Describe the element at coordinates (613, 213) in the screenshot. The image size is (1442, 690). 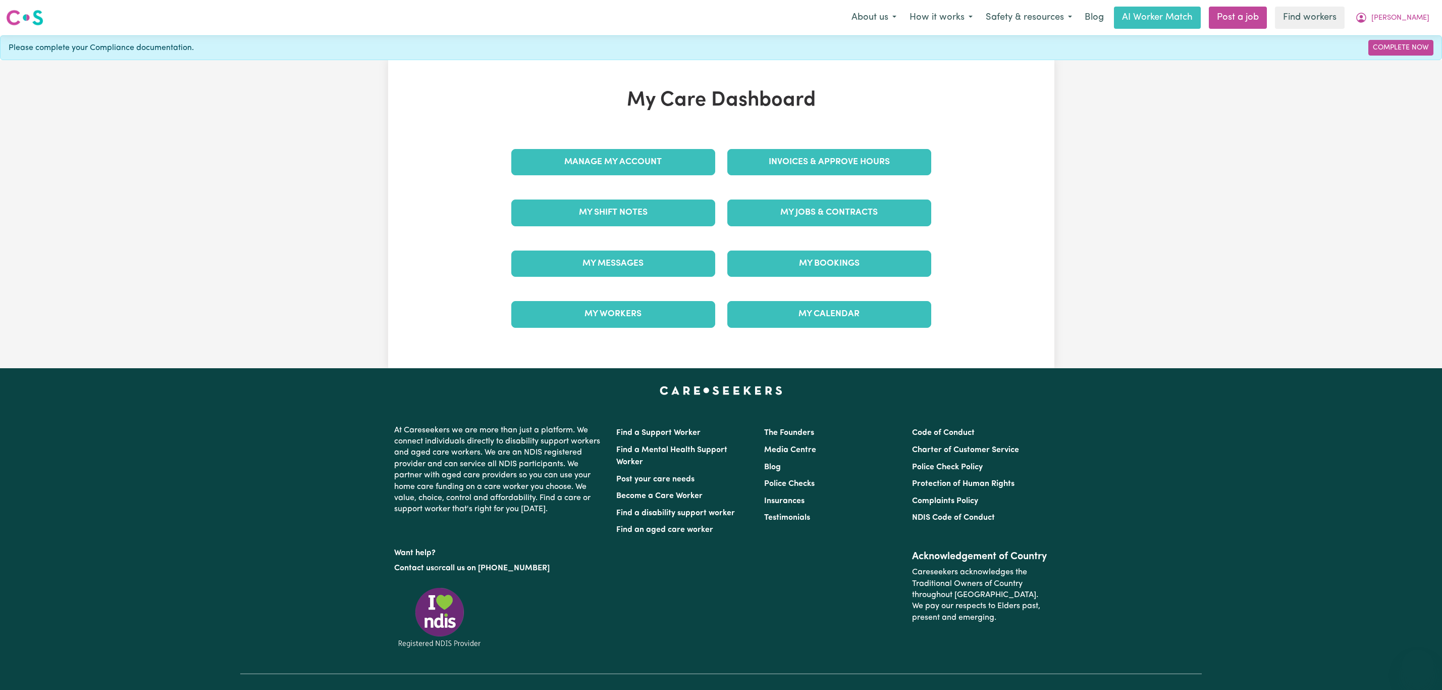
I see `a: My Shift Notes` at that location.